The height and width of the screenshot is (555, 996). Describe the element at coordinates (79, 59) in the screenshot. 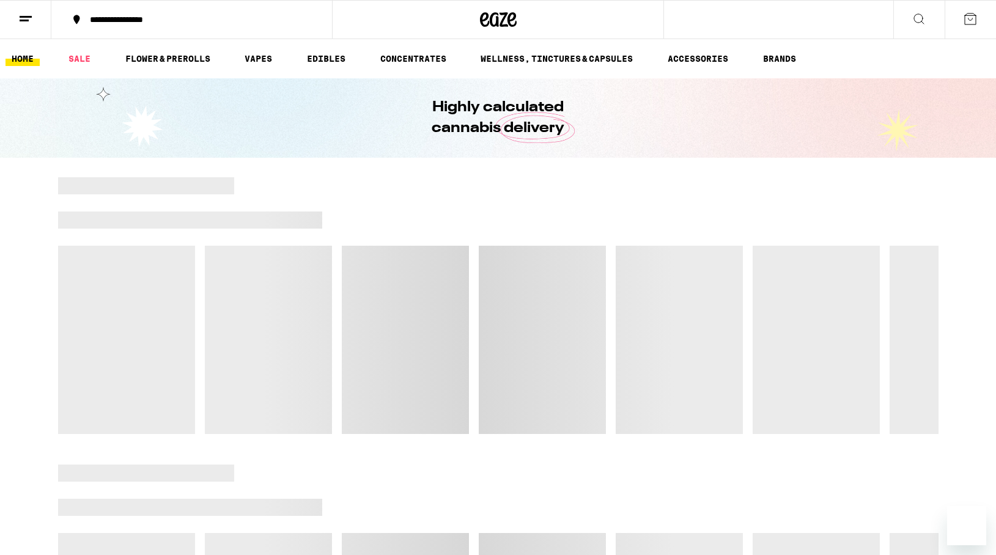

I see `a: SALE` at that location.